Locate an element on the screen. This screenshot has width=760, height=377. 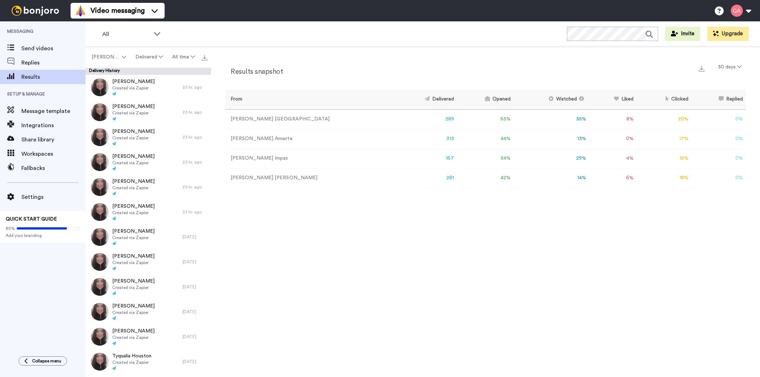
img: bj-logo-header-white.svg is located at coordinates (35, 11).